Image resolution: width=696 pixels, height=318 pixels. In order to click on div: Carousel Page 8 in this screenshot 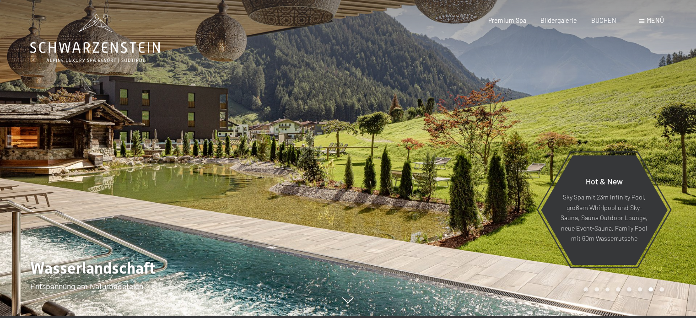, I will do `click(662, 290)`.